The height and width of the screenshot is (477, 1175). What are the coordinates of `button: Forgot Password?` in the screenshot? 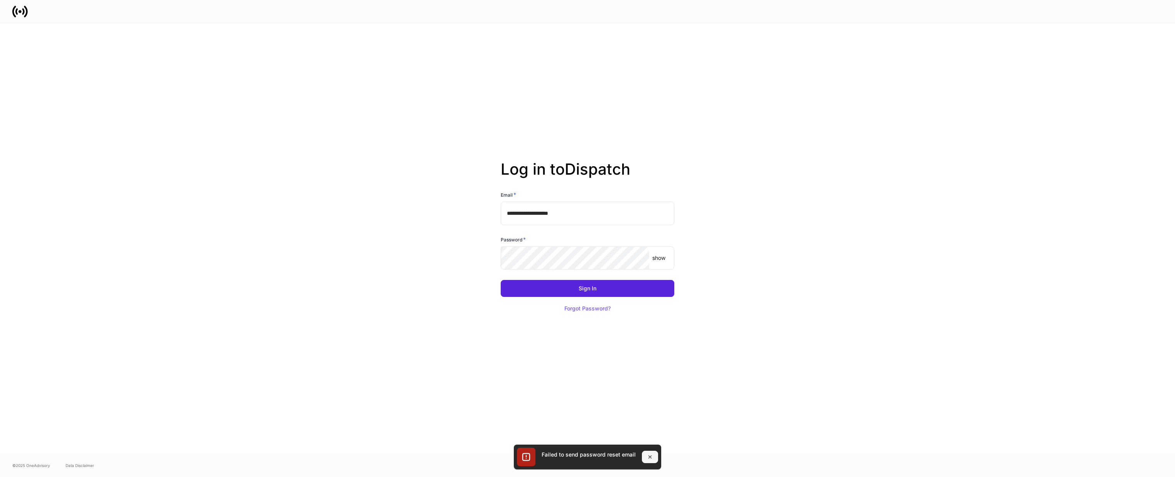 It's located at (587, 309).